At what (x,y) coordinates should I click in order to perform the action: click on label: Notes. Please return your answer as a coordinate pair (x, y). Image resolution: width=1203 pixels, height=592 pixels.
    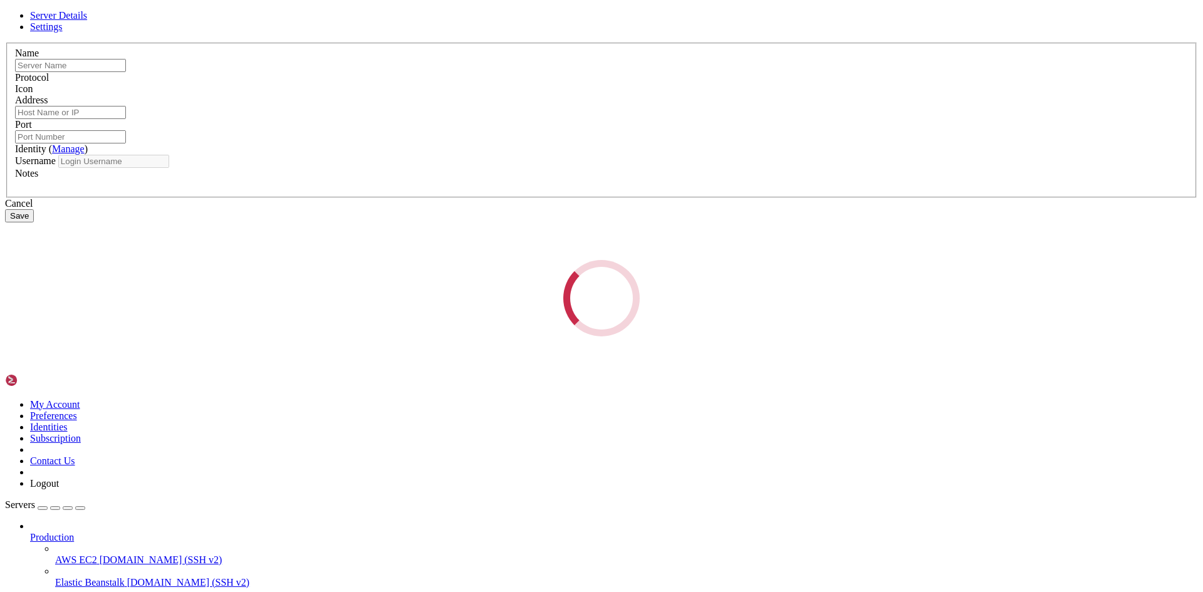
    Looking at the image, I should click on (26, 173).